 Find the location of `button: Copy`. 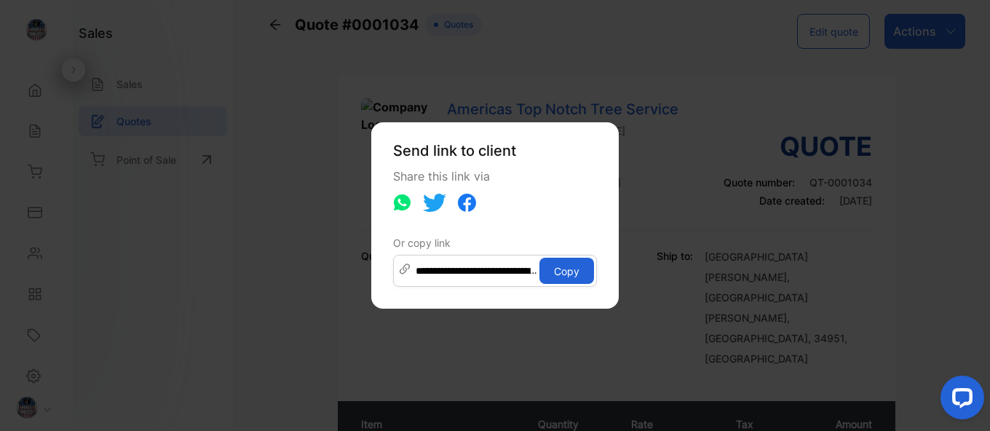

button: Copy is located at coordinates (566, 271).